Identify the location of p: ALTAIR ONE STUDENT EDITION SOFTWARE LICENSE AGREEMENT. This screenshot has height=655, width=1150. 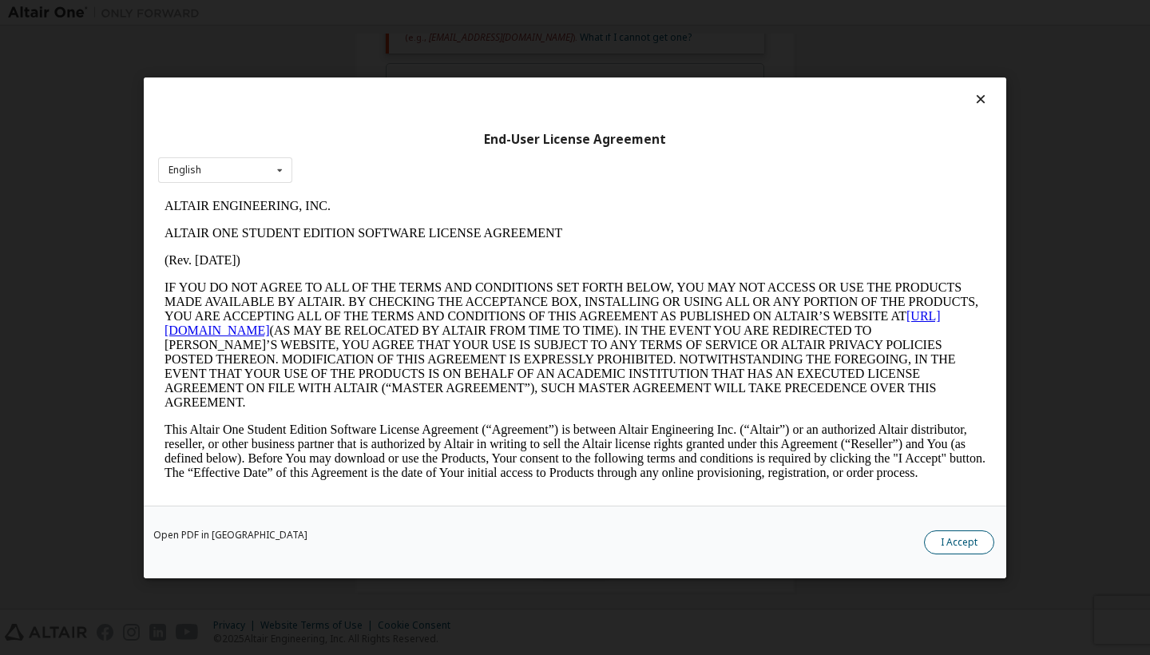
(417, 41).